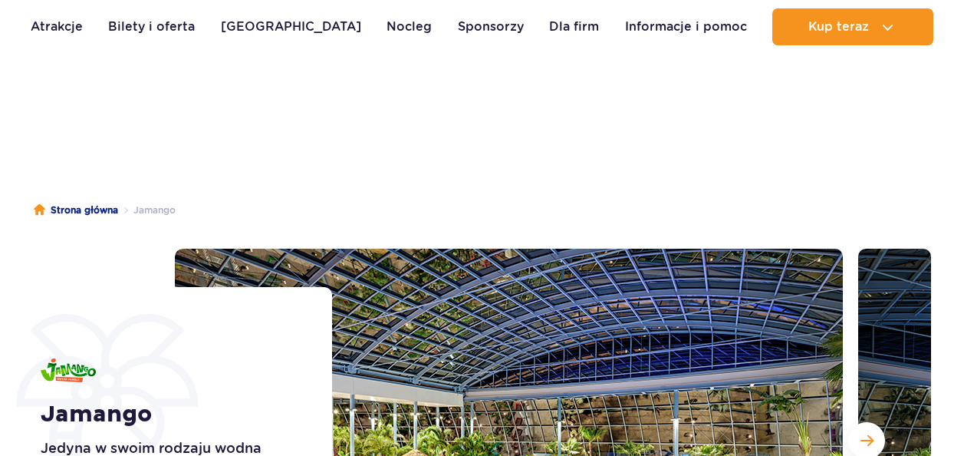 This screenshot has width=964, height=456. What do you see at coordinates (151, 27) in the screenshot?
I see `a: Bilety i oferta` at bounding box center [151, 27].